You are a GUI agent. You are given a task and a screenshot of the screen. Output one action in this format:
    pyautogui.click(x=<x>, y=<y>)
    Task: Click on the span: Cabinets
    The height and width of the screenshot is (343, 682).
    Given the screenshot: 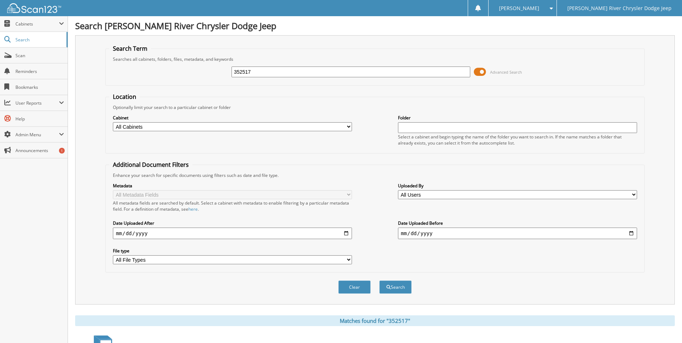 What is the action you would take?
    pyautogui.click(x=37, y=24)
    